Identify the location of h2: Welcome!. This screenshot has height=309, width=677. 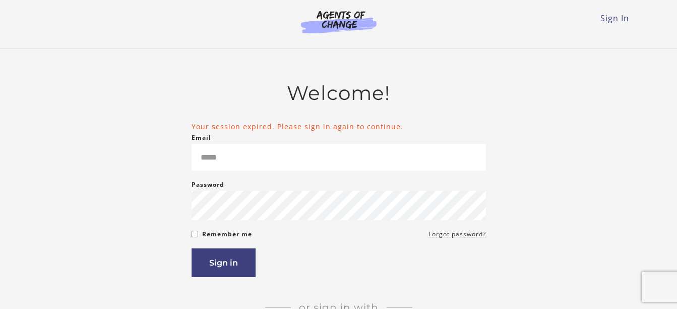
(339, 93).